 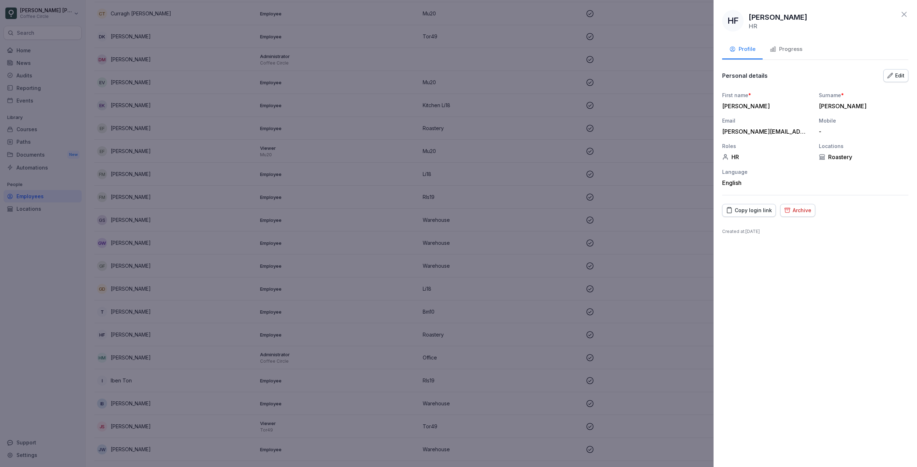 I want to click on div: Edit, so click(x=896, y=76).